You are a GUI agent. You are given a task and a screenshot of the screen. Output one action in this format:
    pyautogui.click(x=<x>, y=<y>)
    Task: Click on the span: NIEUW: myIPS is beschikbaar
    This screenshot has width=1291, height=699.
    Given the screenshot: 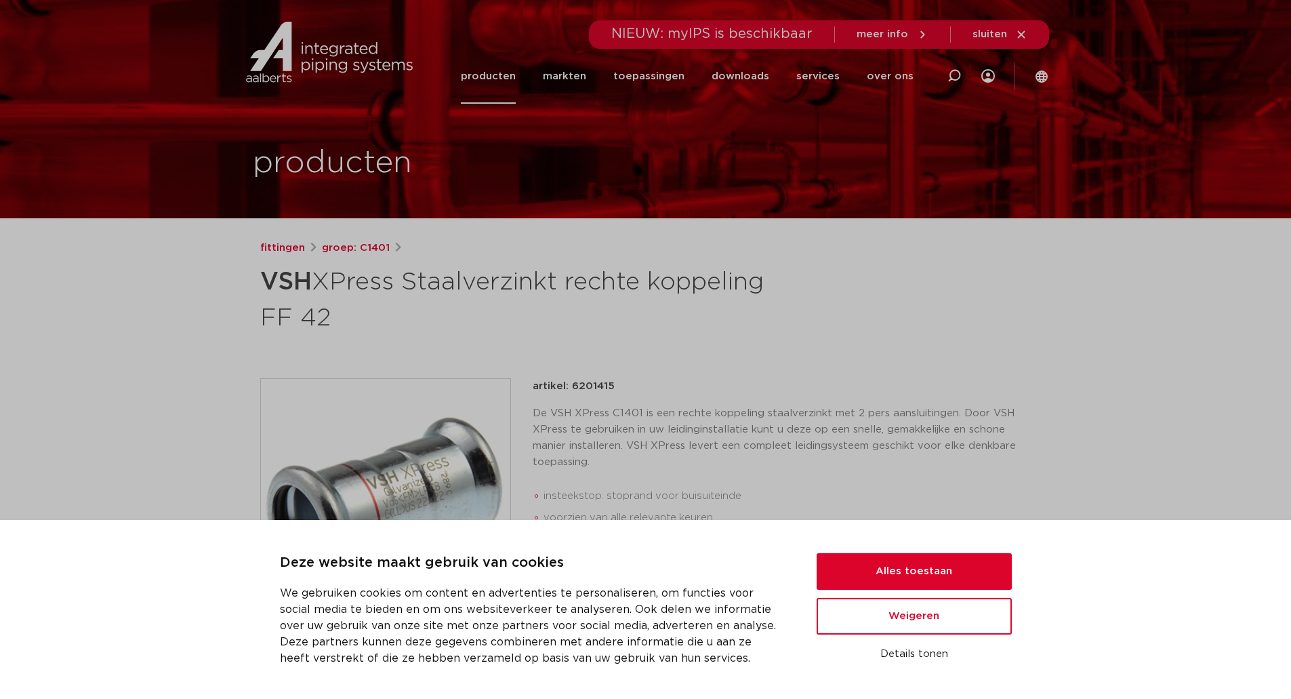 What is the action you would take?
    pyautogui.click(x=711, y=34)
    